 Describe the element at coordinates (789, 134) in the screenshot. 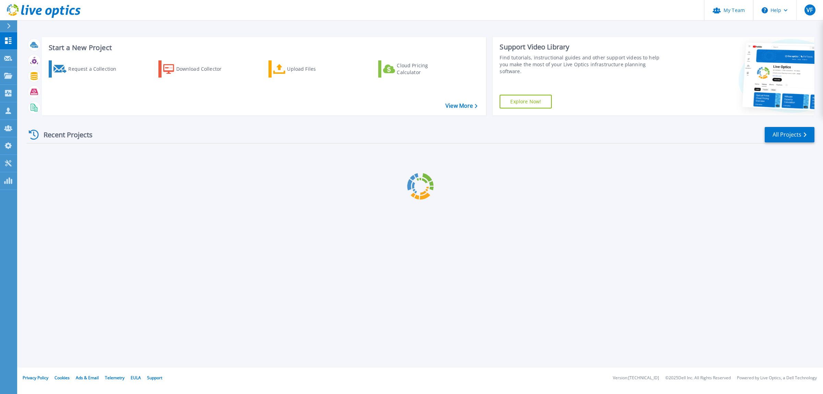

I see `a: All Projects` at that location.